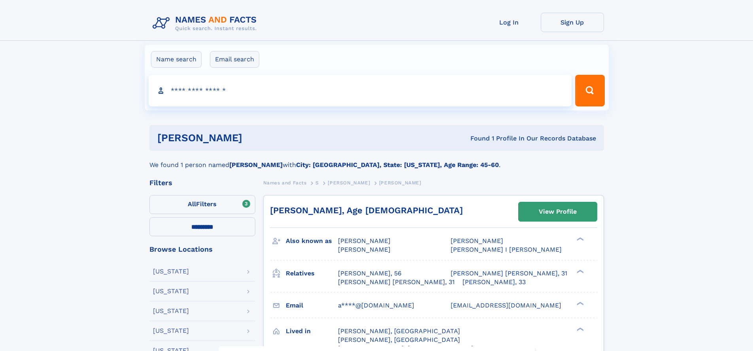 The image size is (753, 351). I want to click on a: S, so click(317, 182).